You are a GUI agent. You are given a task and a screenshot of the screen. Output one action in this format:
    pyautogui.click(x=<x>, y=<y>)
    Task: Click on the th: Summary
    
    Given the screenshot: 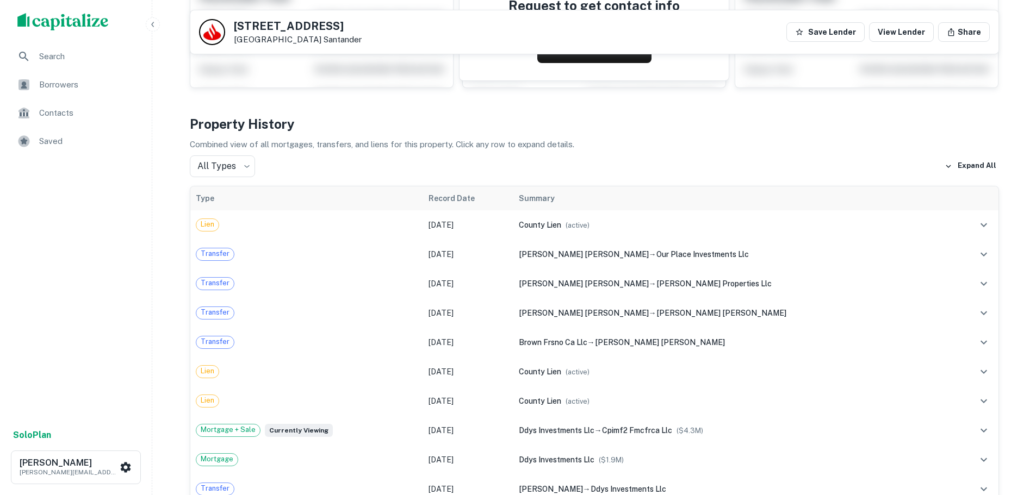 What is the action you would take?
    pyautogui.click(x=732, y=198)
    